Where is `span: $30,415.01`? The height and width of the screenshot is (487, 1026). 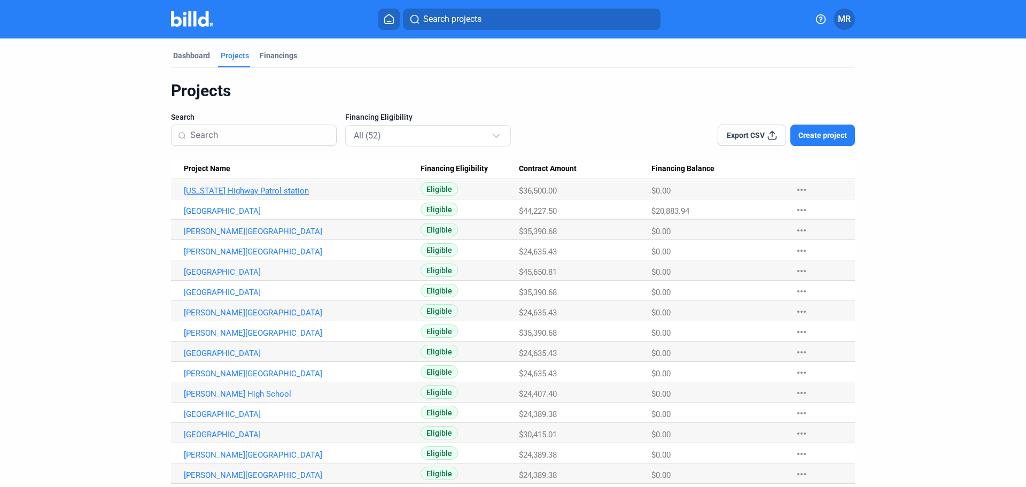 span: $30,415.01 is located at coordinates (537, 434).